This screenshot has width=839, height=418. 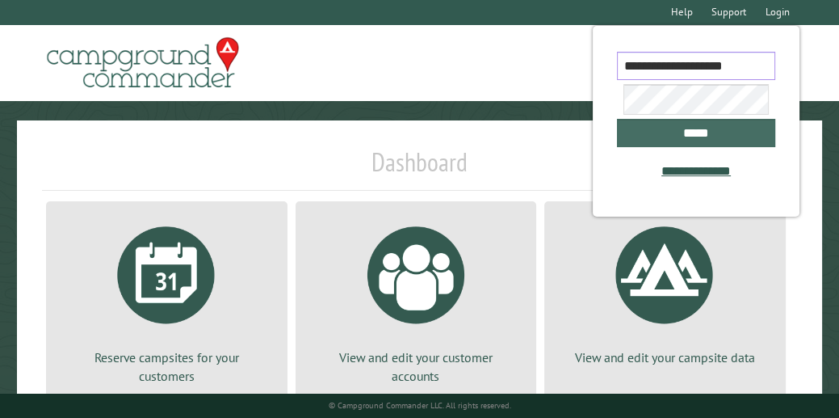 What do you see at coordinates (419, 168) in the screenshot?
I see `h1: Dashboard` at bounding box center [419, 168].